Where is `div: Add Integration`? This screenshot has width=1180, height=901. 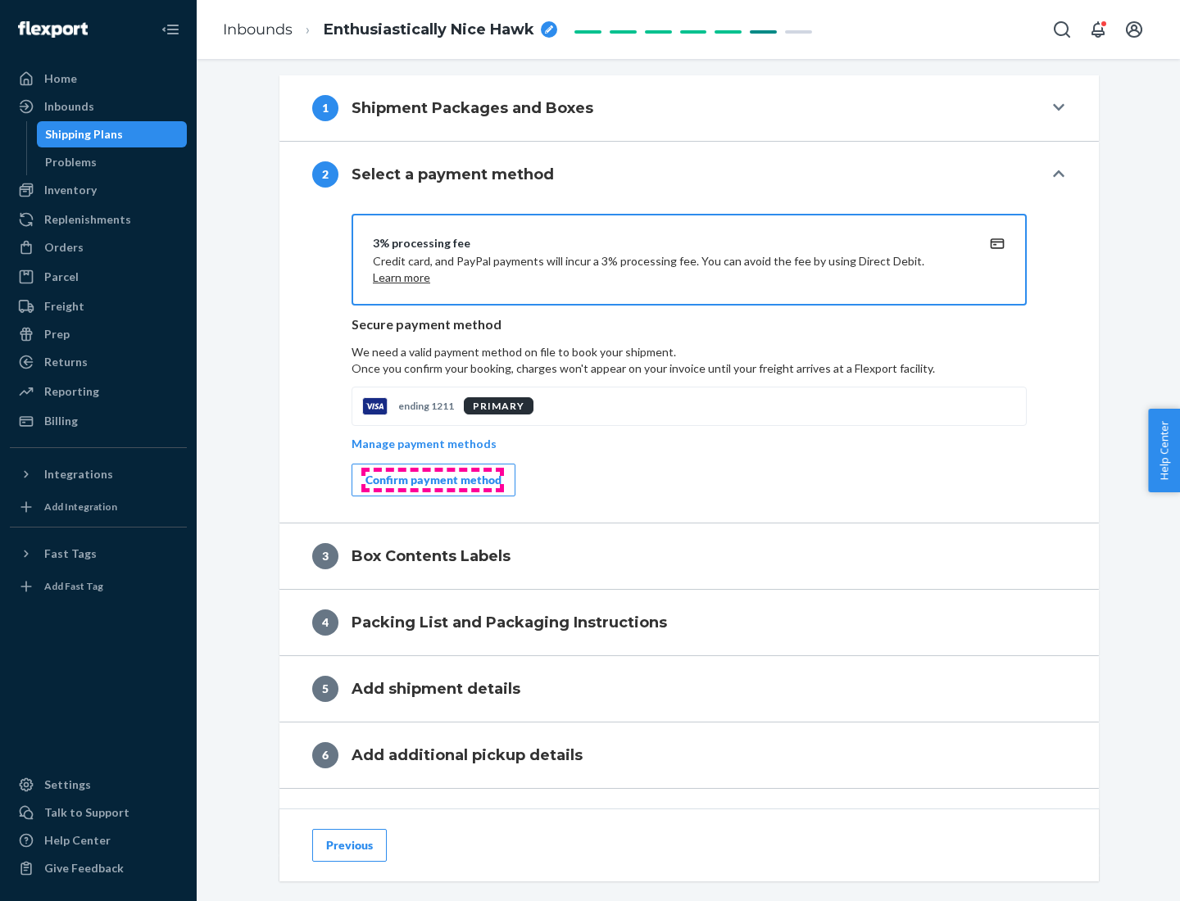 div: Add Integration is located at coordinates (80, 506).